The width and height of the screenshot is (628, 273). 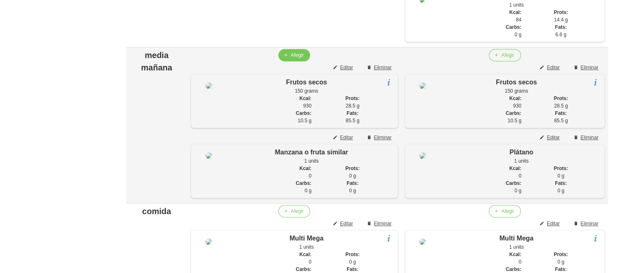 I want to click on span: 6.6 g, so click(x=561, y=35).